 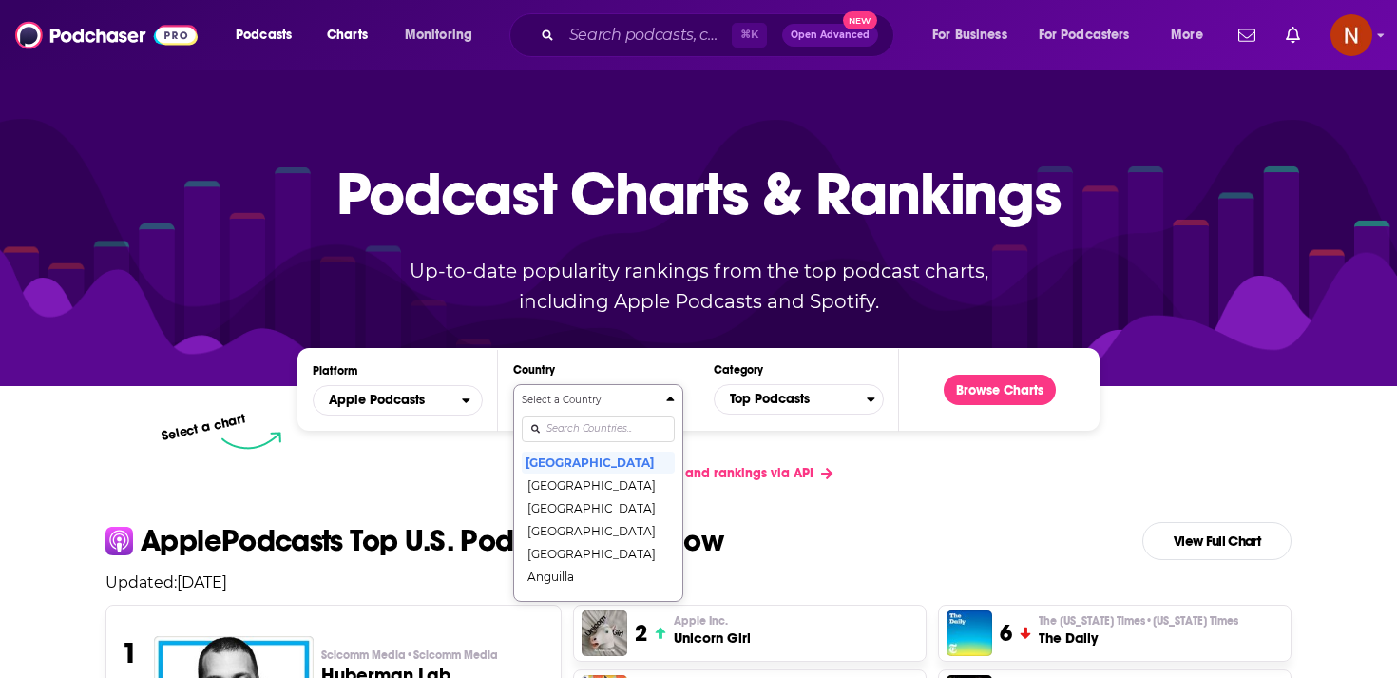 I want to click on a: Apple Inc.Unicorn Girl, so click(x=712, y=630).